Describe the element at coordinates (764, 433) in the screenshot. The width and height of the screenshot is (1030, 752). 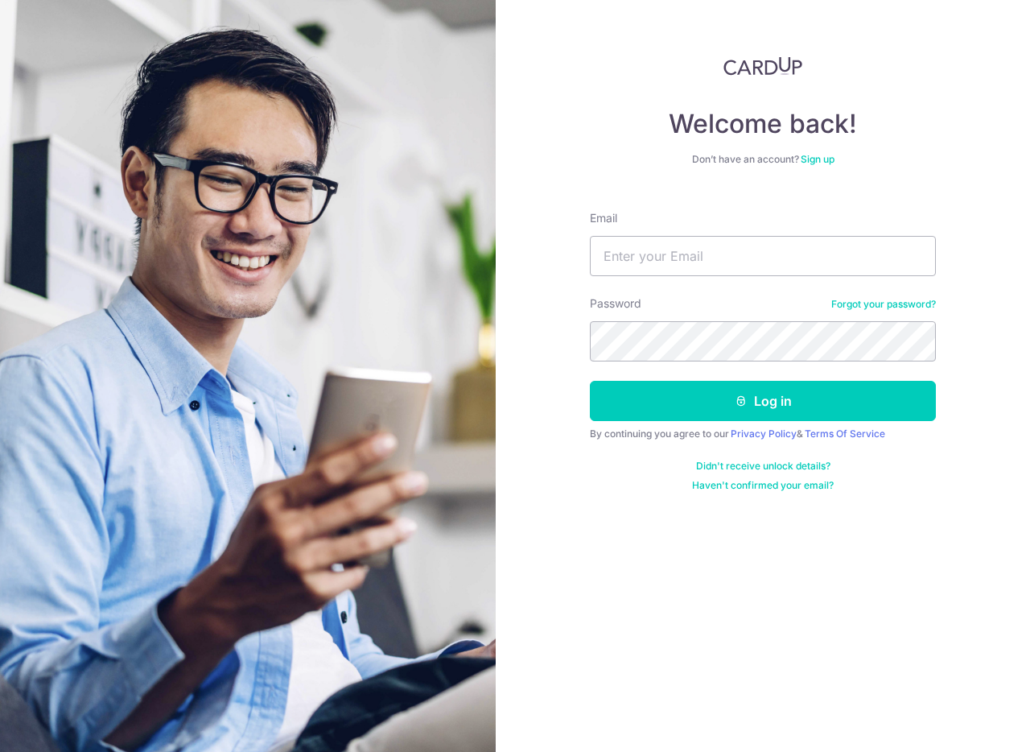
I see `a: Privacy Policy` at that location.